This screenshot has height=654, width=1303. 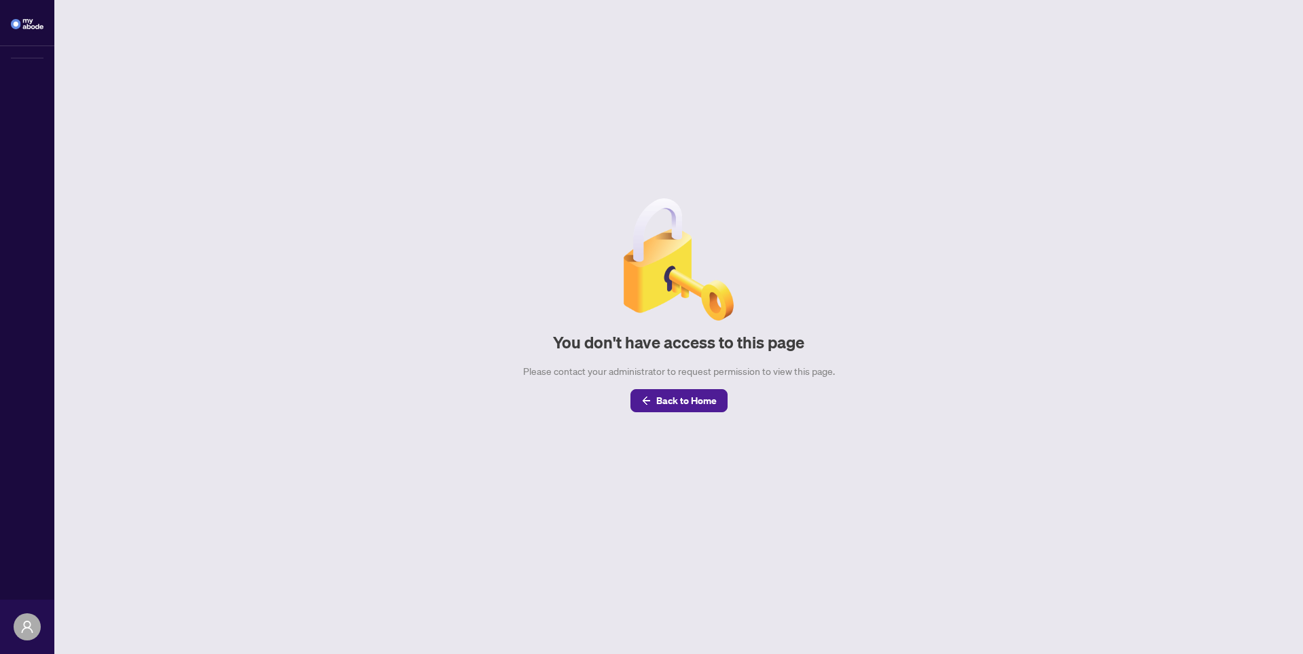 I want to click on span: user, so click(x=27, y=627).